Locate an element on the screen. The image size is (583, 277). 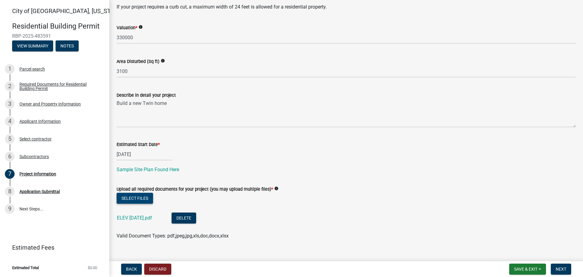
span: RBP-2025-483591 is located at coordinates (55, 36).